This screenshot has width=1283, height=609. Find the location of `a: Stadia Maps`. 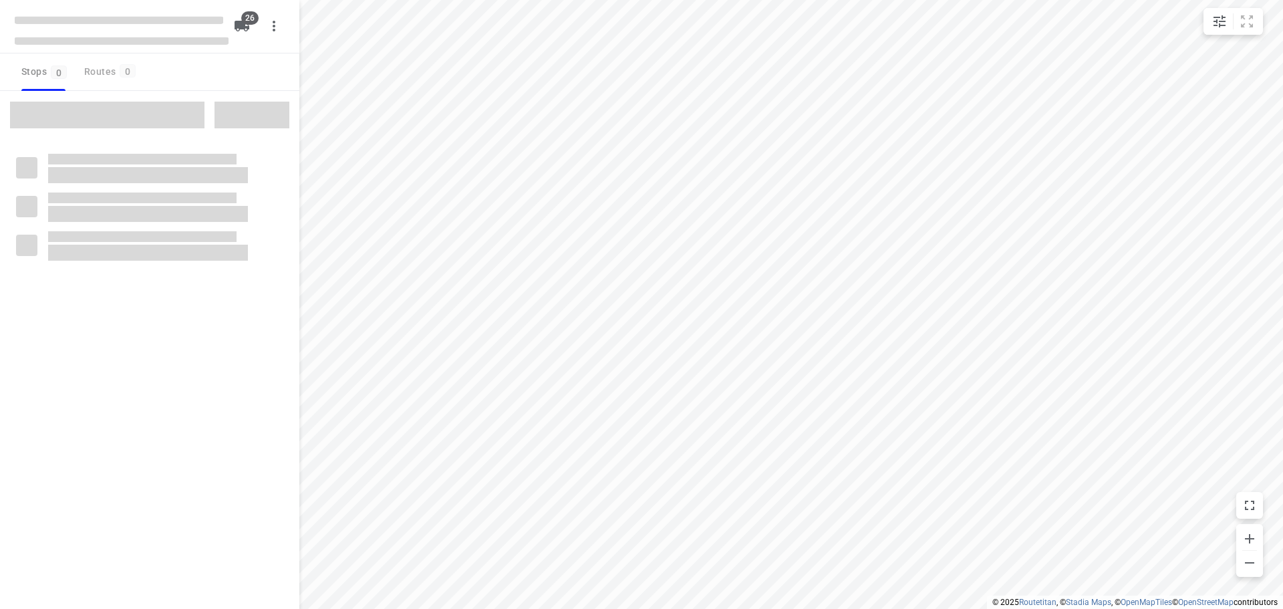

a: Stadia Maps is located at coordinates (1088, 602).